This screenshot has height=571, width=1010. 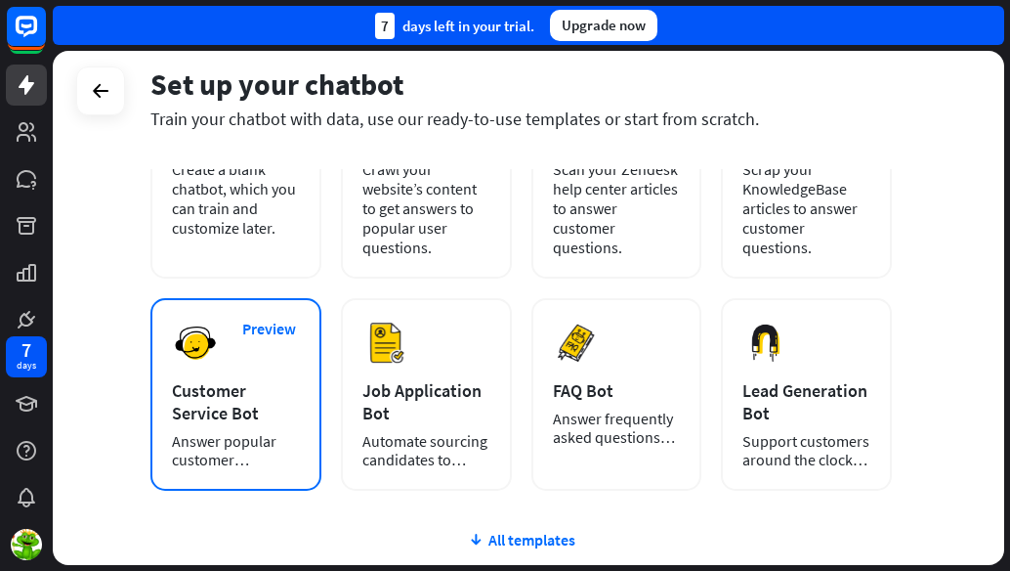 I want to click on div: Scrap your KnowledgeBase articles to answer customer questions., so click(x=806, y=208).